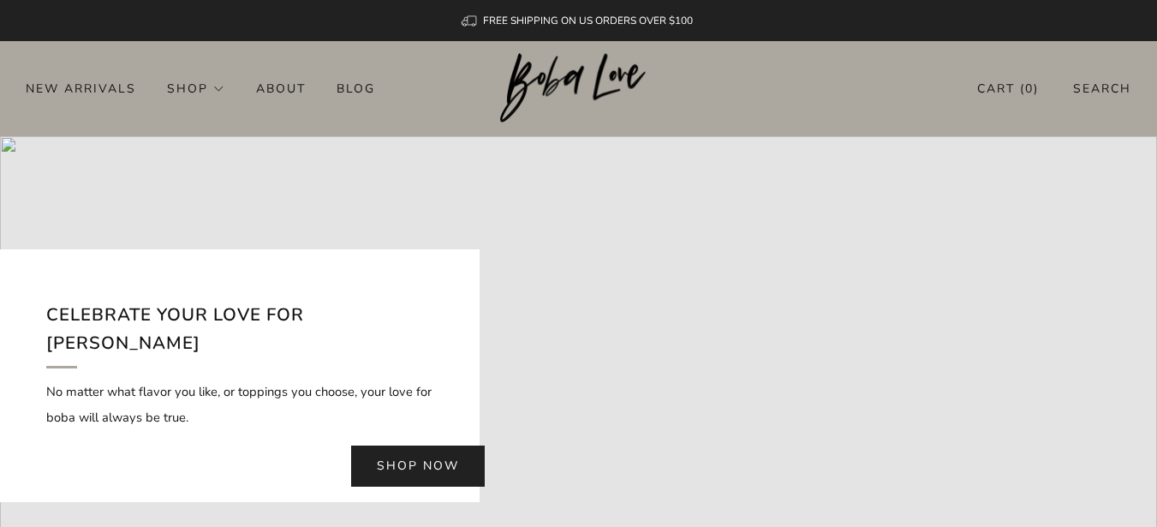 The height and width of the screenshot is (527, 1157). Describe the element at coordinates (81, 88) in the screenshot. I see `a: New Arrivals` at that location.